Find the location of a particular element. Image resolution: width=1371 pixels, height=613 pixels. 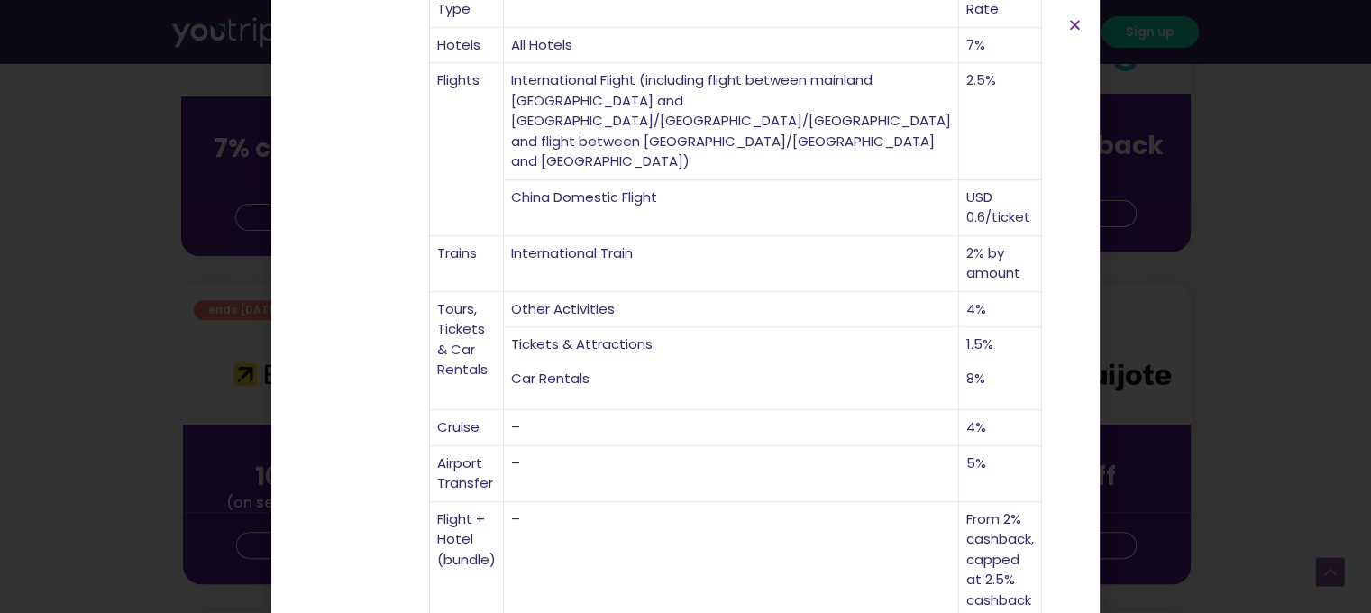

td: All Hotels is located at coordinates (731, 46).